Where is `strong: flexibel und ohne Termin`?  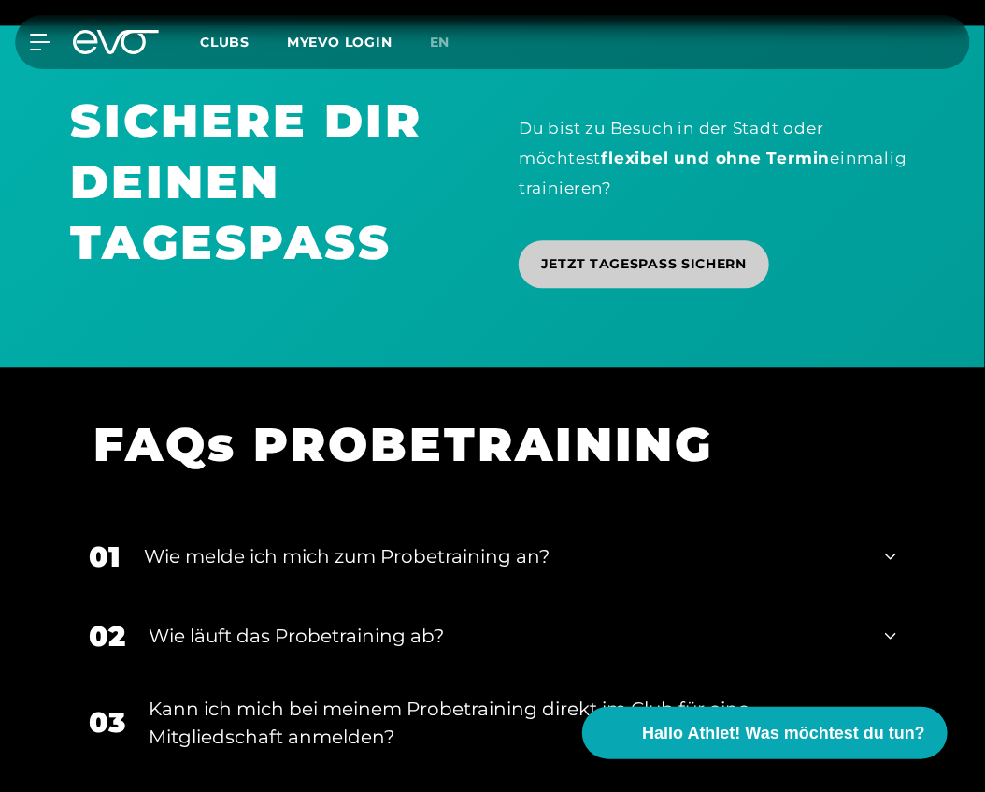
strong: flexibel und ohne Termin is located at coordinates (715, 158).